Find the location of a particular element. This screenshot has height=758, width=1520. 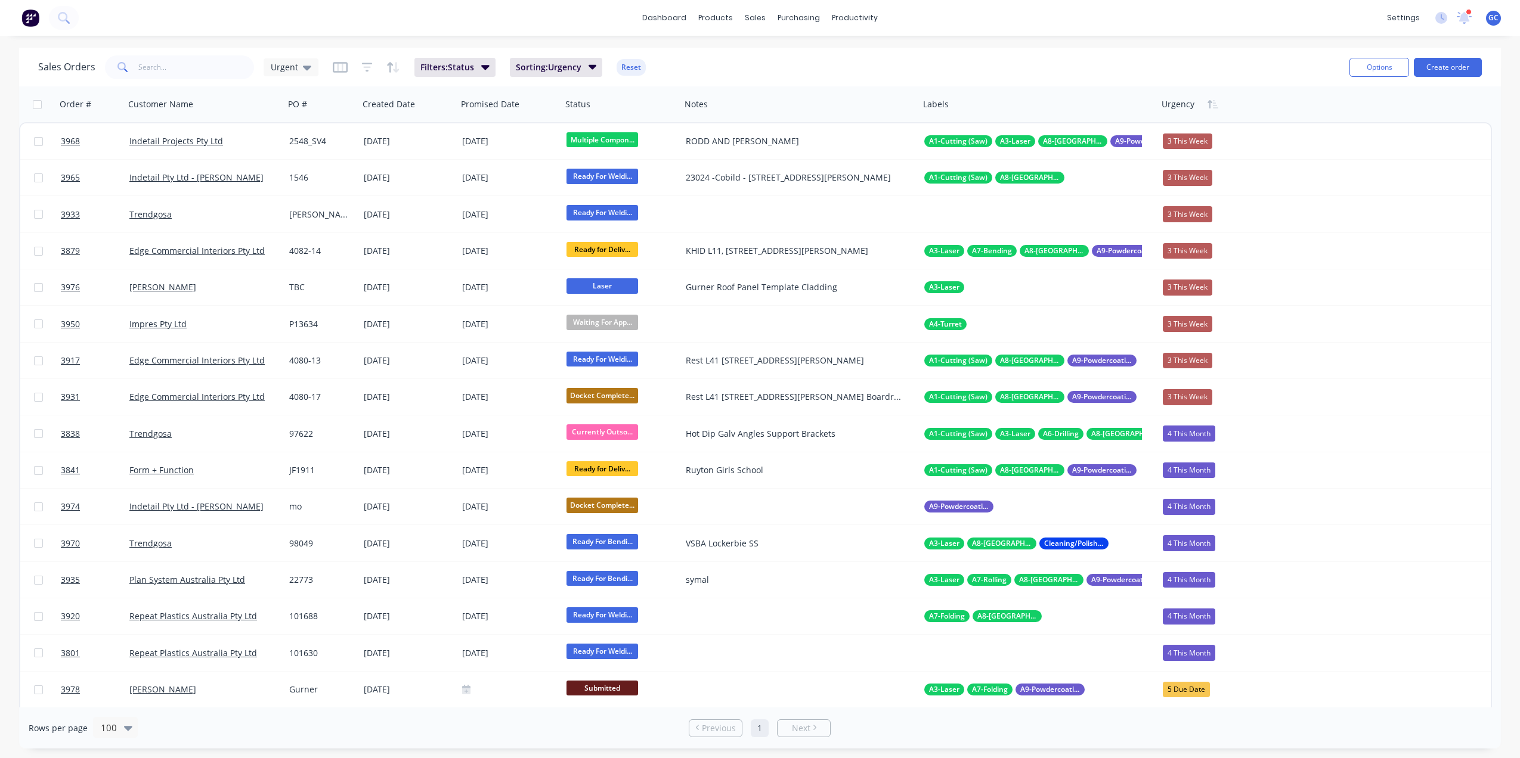

a: Repeat Plastics Australia Pty Ltd is located at coordinates (193, 653).